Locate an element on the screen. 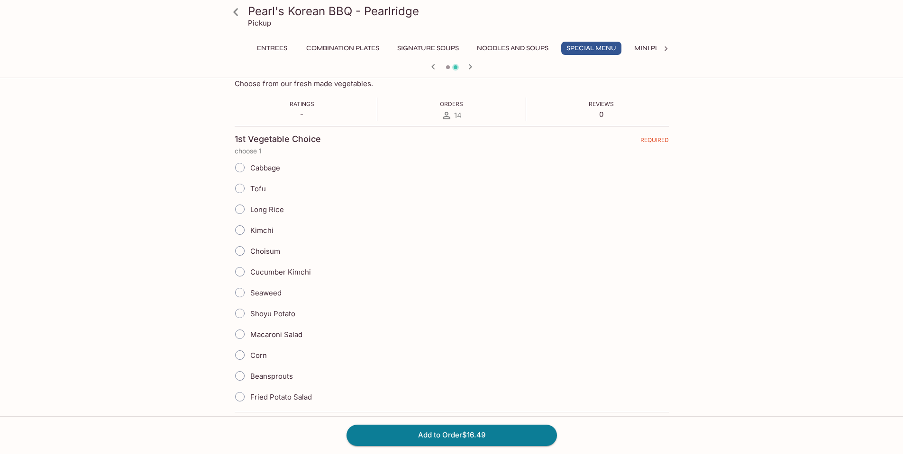 Image resolution: width=903 pixels, height=454 pixels. span: Reviews is located at coordinates (601, 104).